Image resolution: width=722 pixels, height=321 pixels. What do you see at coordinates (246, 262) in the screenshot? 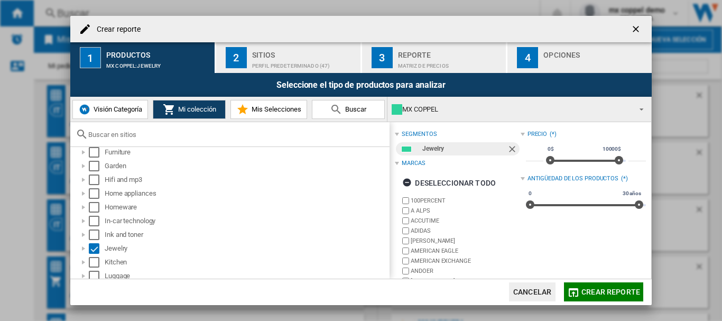
I see `div: Kitchen` at bounding box center [246, 262].